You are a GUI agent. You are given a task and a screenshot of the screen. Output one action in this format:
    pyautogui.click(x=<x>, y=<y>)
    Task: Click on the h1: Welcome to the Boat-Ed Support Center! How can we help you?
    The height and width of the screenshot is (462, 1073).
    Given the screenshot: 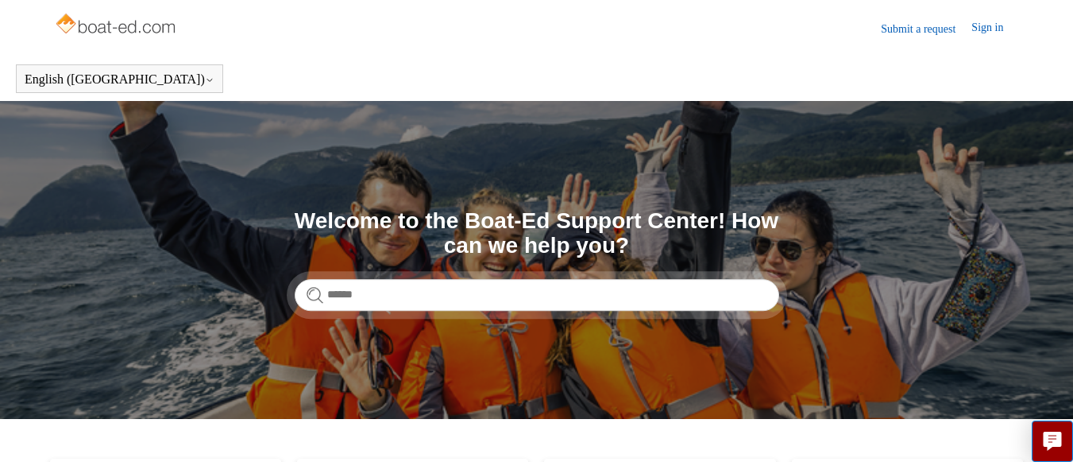 What is the action you would take?
    pyautogui.click(x=537, y=234)
    